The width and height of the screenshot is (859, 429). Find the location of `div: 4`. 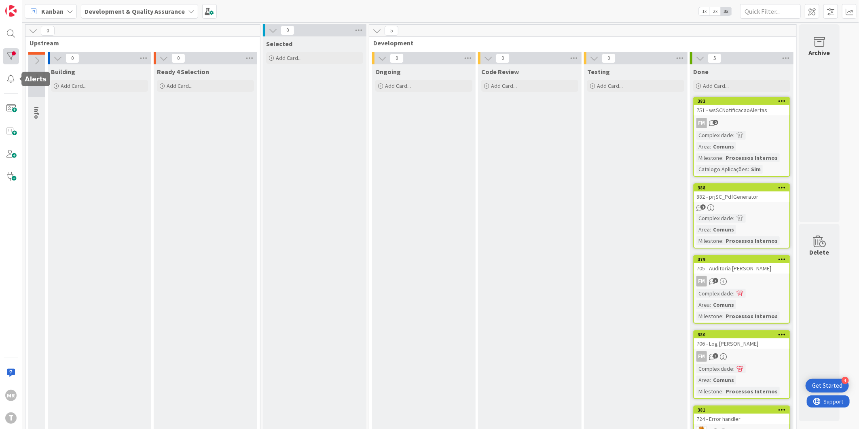

div: 4 is located at coordinates (845, 380).